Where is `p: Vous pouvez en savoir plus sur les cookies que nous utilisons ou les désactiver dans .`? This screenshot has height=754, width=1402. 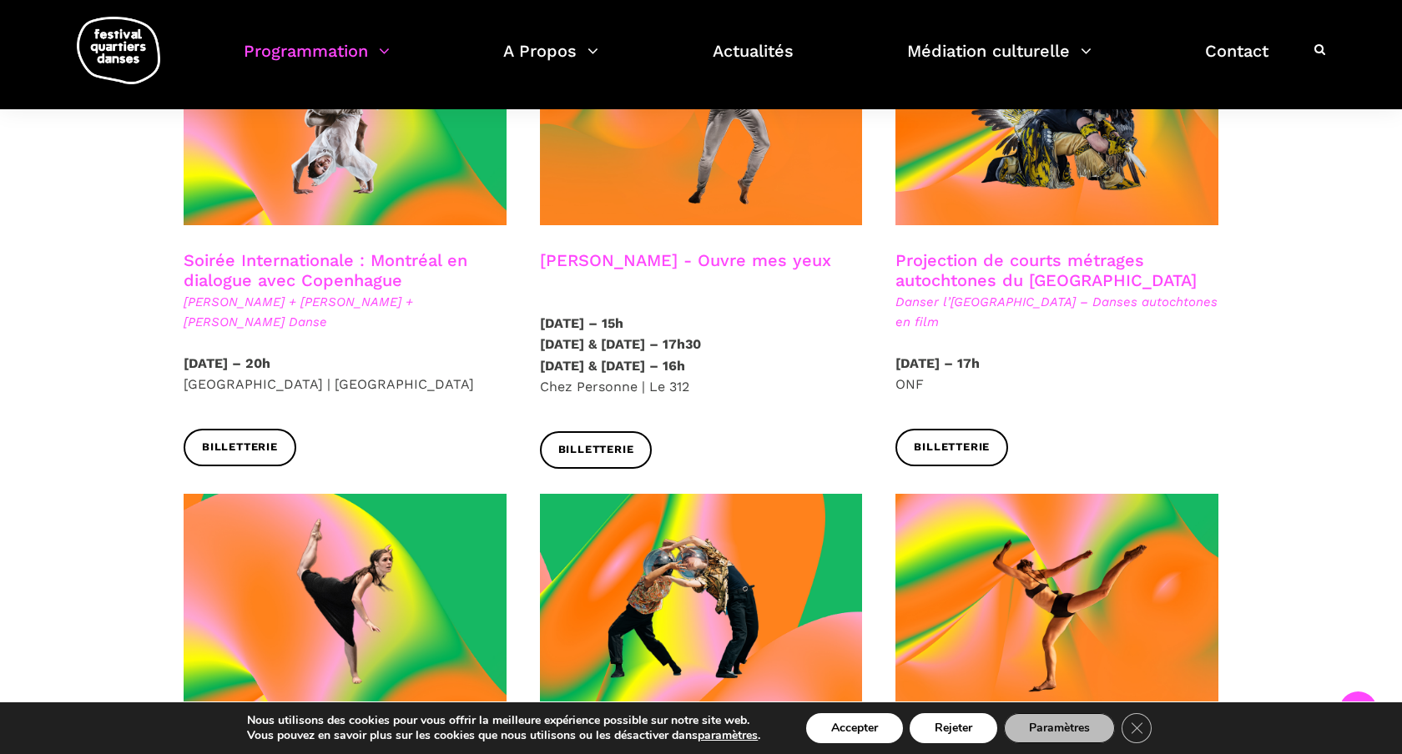
p: Vous pouvez en savoir plus sur les cookies que nous utilisons ou les désactiver dans . is located at coordinates (503, 736).